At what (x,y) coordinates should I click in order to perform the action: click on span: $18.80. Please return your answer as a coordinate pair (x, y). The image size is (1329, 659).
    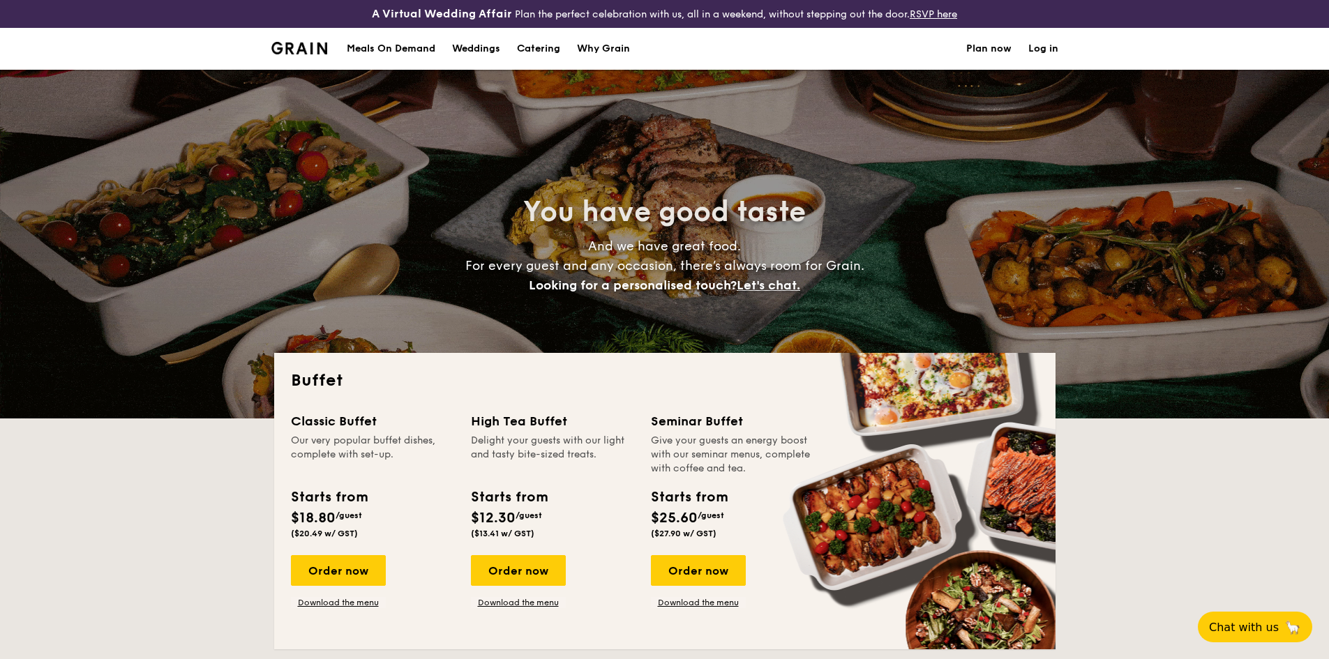
    Looking at the image, I should click on (313, 518).